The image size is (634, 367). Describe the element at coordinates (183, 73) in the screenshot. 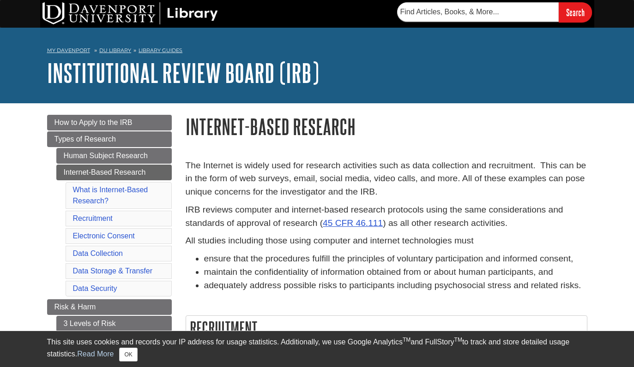

I see `a: Institutional Review Board (IRB)` at that location.